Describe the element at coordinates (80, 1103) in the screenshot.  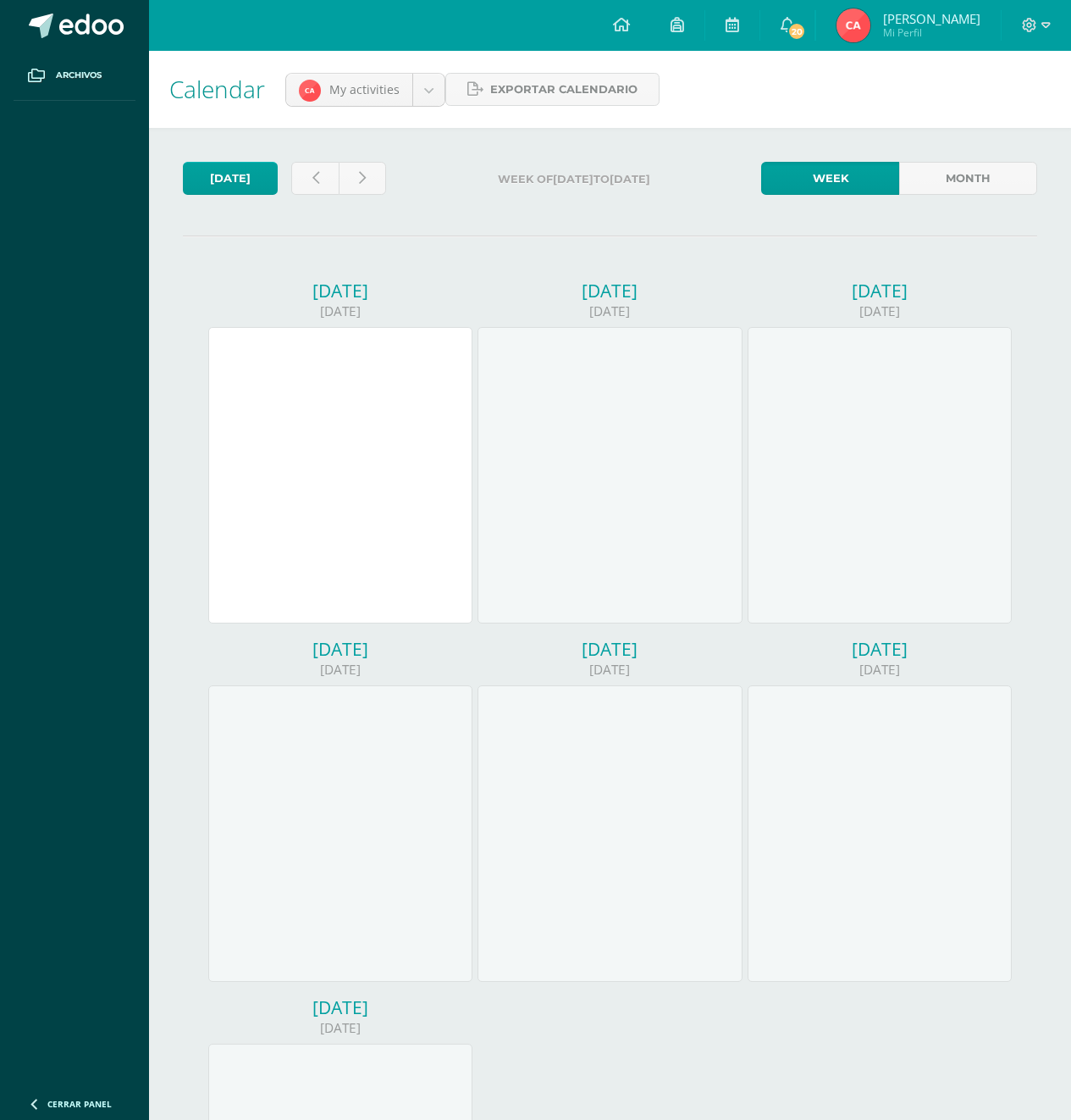
I see `span: Cerrar panel` at that location.